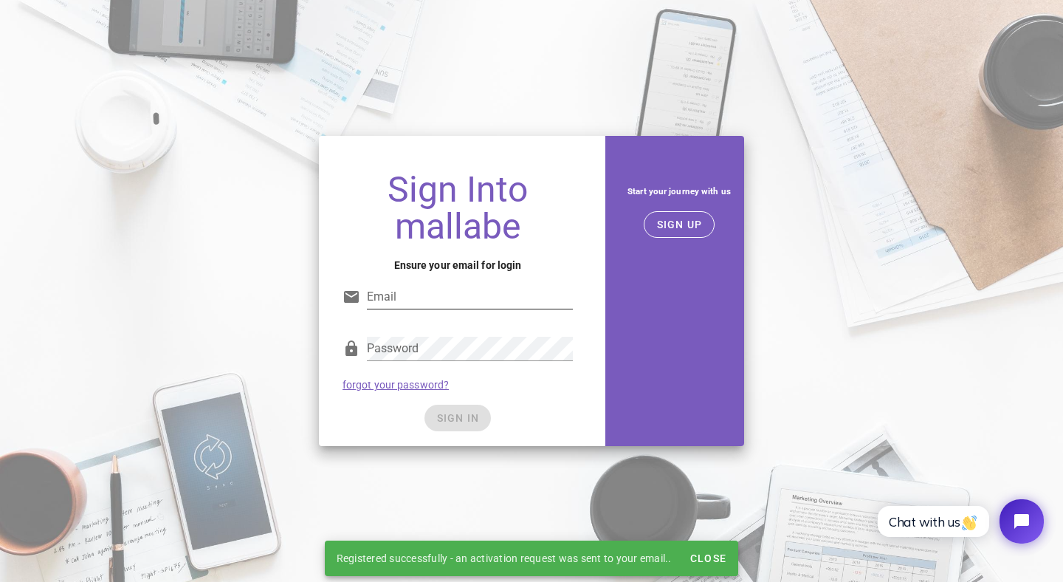  I want to click on span: Chat with us, so click(72, 35).